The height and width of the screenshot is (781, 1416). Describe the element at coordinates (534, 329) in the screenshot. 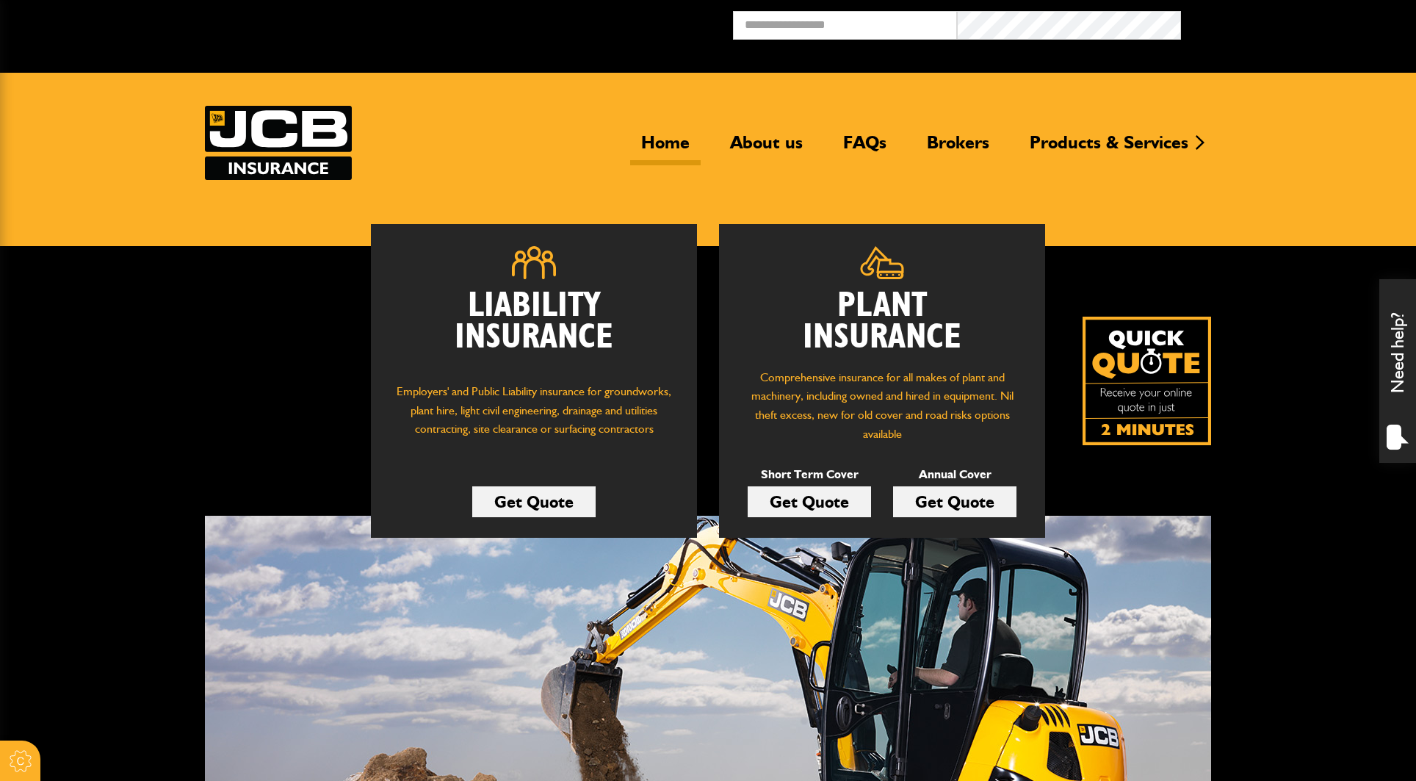

I see `h2: Liability Insurance` at that location.